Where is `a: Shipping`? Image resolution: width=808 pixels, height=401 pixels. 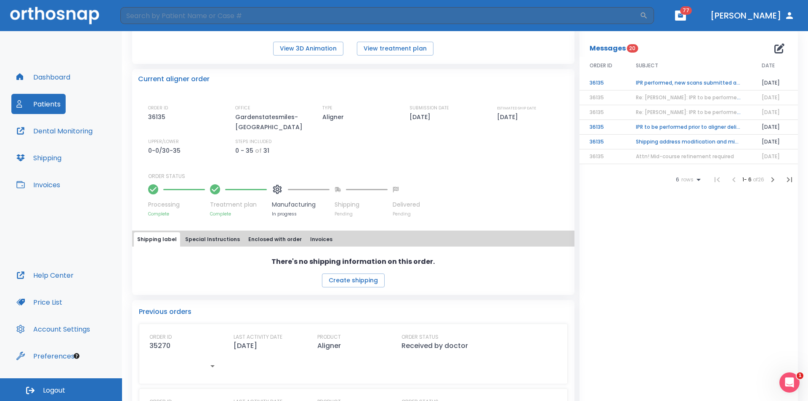 a: Shipping is located at coordinates (39, 158).